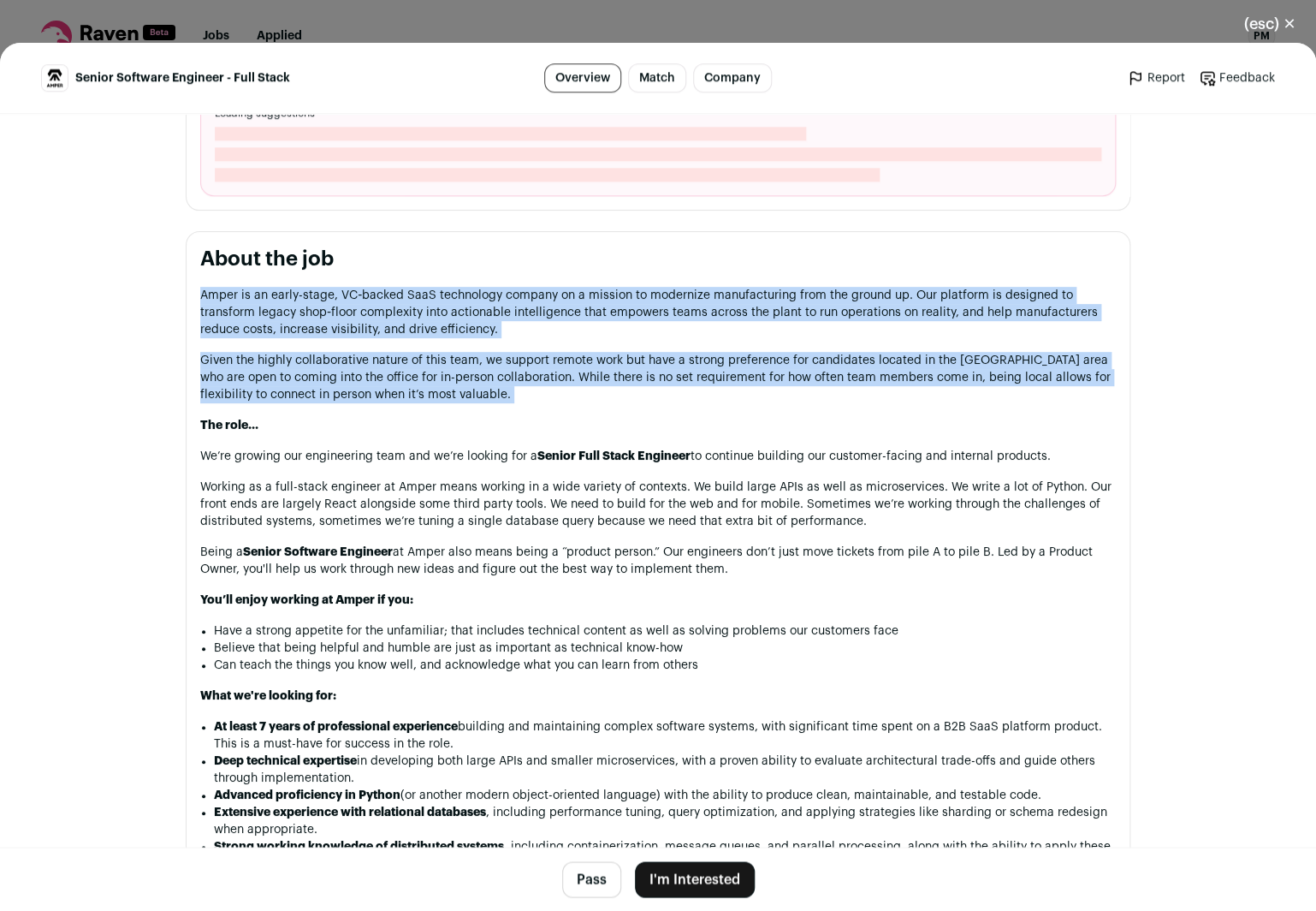  I want to click on button: I'm Interested, so click(694, 879).